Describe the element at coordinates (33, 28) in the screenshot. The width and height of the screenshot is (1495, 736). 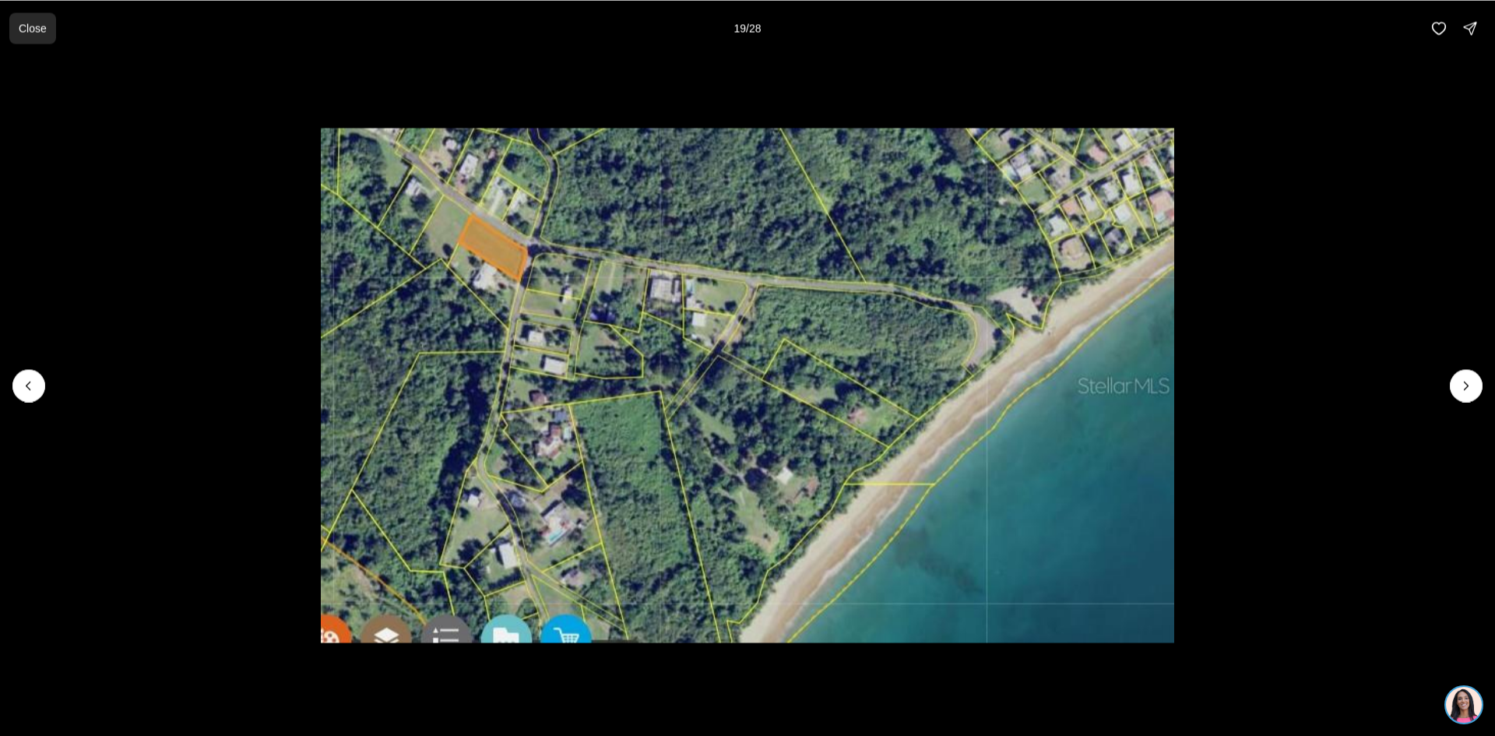
I see `p: Close` at that location.